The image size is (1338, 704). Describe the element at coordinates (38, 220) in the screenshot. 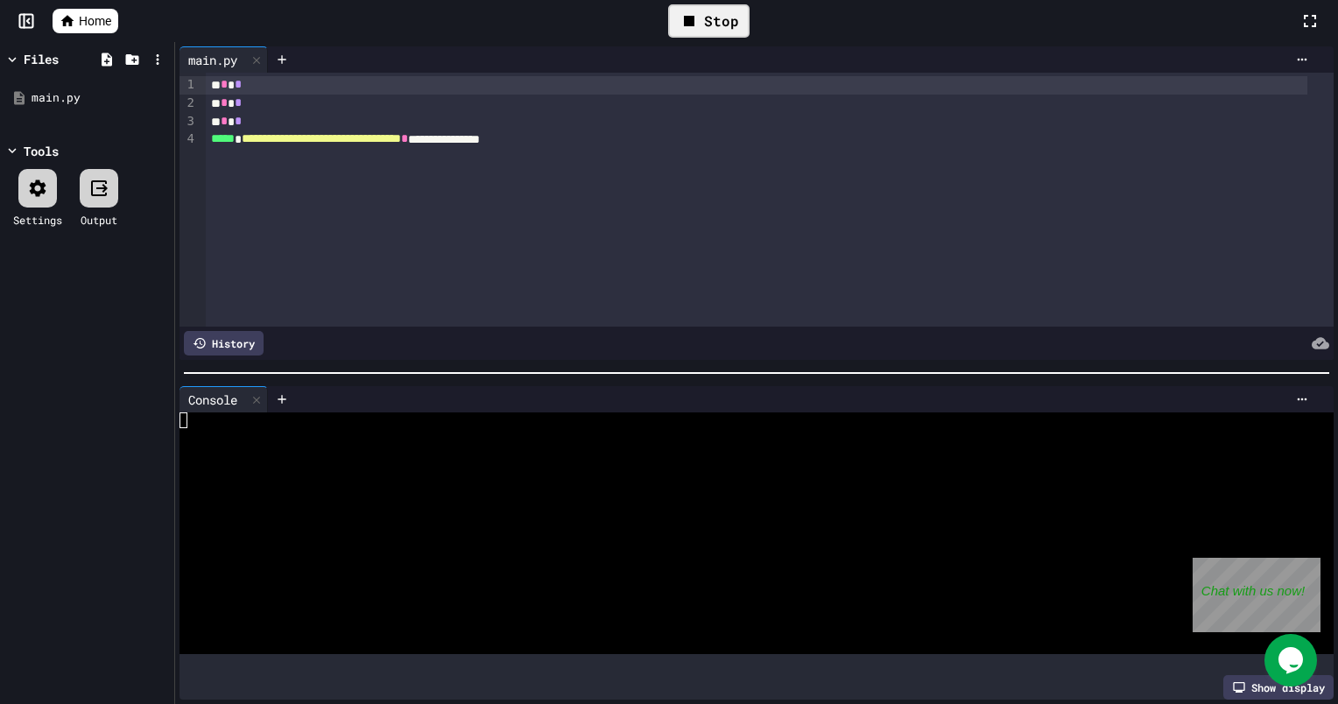

I see `div: Settings` at that location.